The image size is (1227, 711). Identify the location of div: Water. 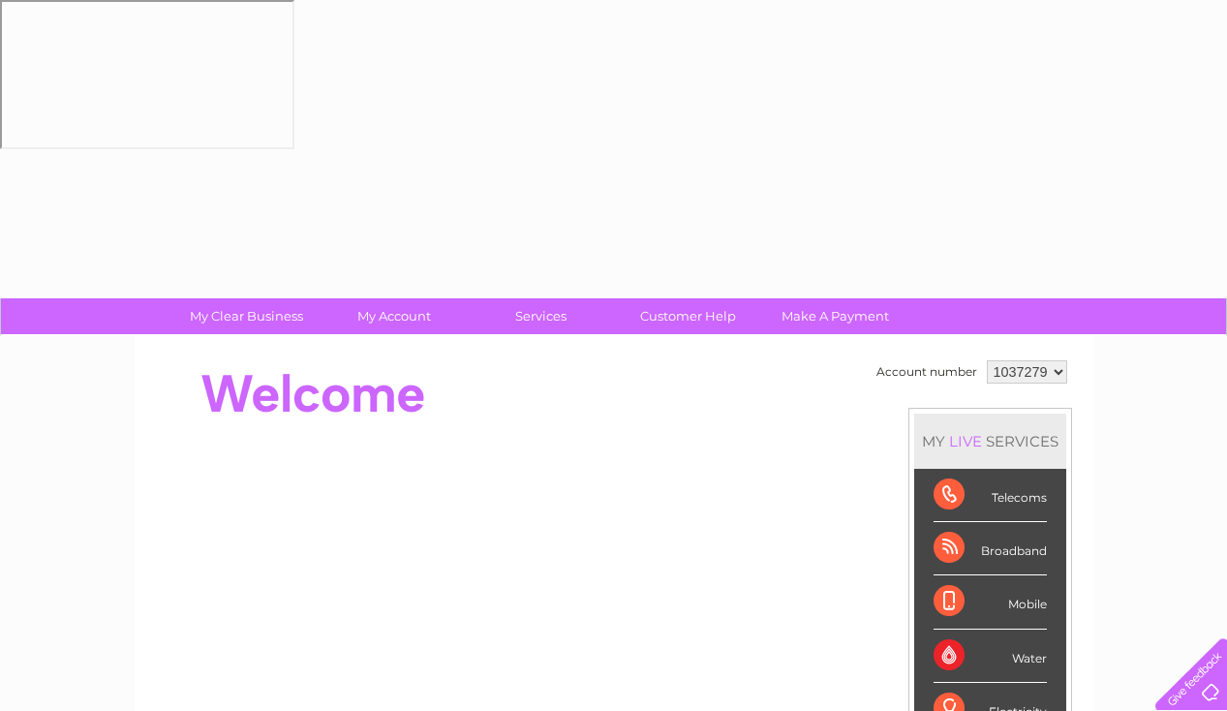
(990, 656).